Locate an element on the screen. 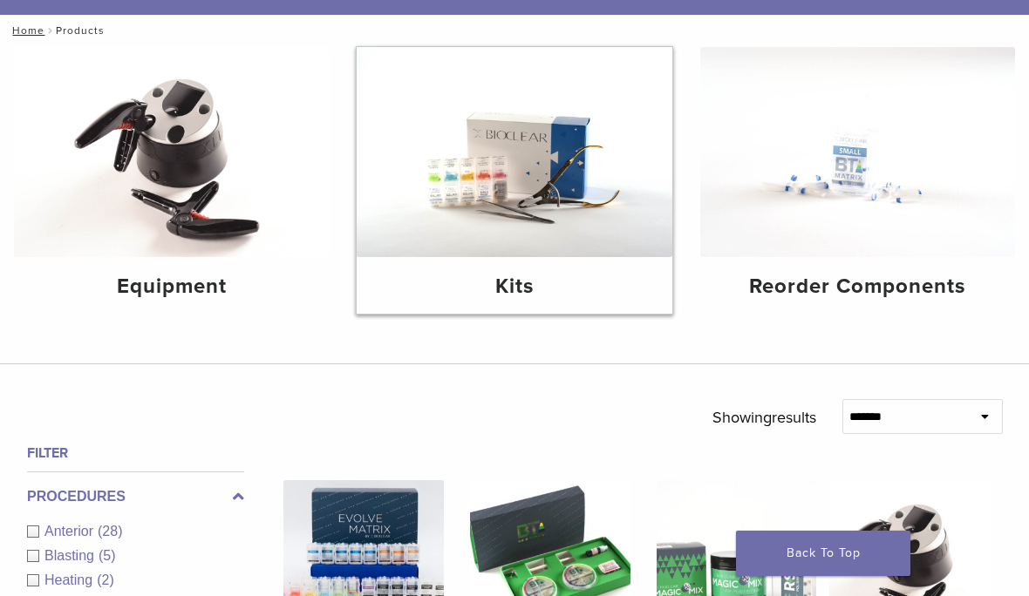  h4: Reorder Components is located at coordinates (857, 287).